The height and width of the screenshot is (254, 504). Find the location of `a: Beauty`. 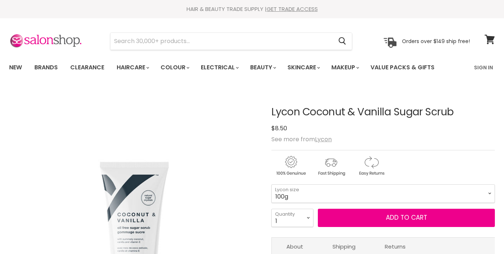

a: Beauty is located at coordinates (262, 68).